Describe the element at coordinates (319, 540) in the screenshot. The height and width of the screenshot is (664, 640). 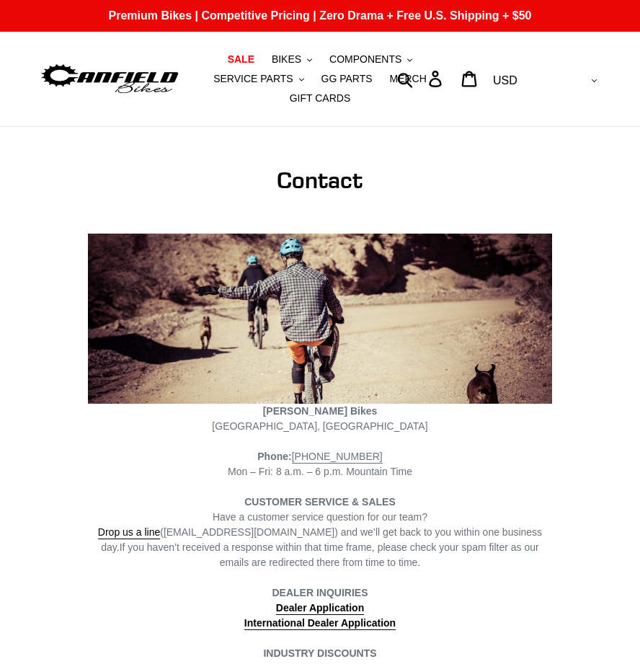
I see `div: Have a customer service question for our team? If you haven’t received a response within that tim...` at that location.